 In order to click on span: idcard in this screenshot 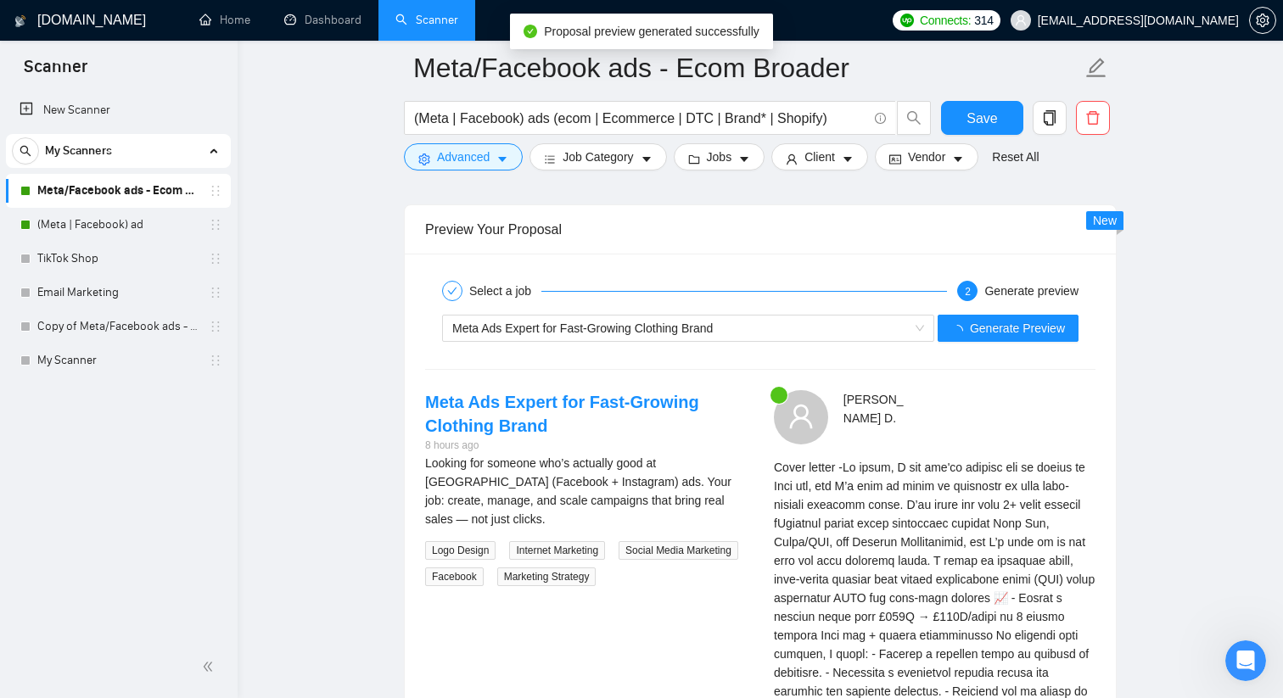, I will do `click(895, 159)`.